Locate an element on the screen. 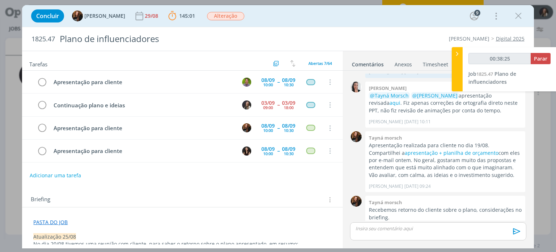  p: apresentação revisada . Fiz apenas correções de ortografia direto neste PPT, não fiz revisão de a... is located at coordinates (445, 103).